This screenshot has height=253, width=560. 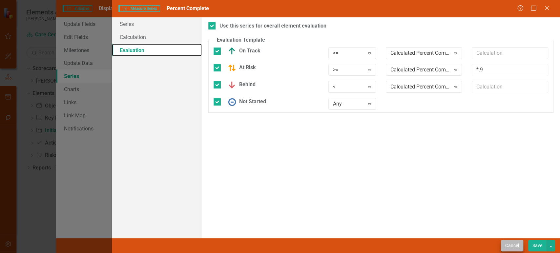 What do you see at coordinates (240, 68) in the screenshot?
I see `div: At Risk` at bounding box center [240, 68].